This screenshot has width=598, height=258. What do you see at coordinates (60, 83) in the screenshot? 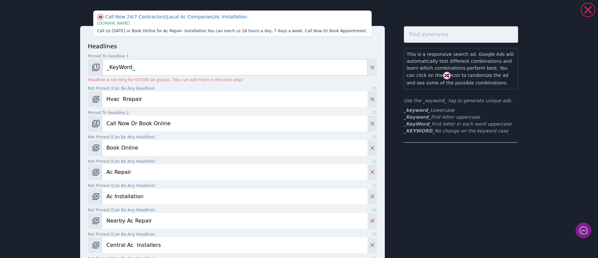
I see `span: New conversation` at bounding box center [60, 83].